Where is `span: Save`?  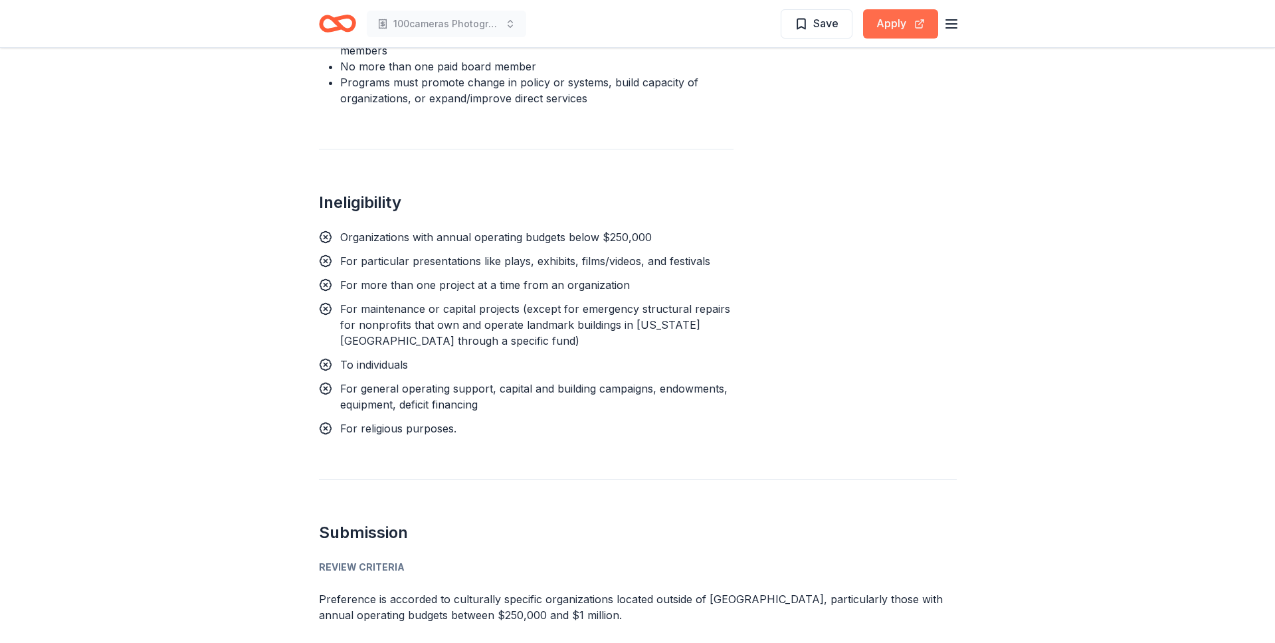
span: Save is located at coordinates (826, 23).